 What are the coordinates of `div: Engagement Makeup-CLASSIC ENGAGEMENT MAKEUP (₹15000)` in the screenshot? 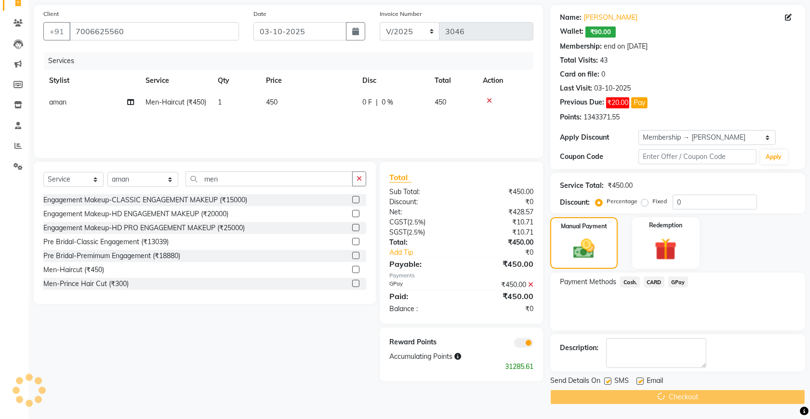 It's located at (145, 200).